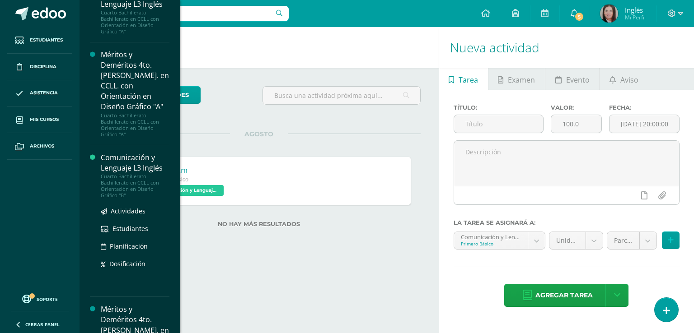 This screenshot has width=694, height=333. What do you see at coordinates (40, 146) in the screenshot?
I see `a: Archivos` at bounding box center [40, 146].